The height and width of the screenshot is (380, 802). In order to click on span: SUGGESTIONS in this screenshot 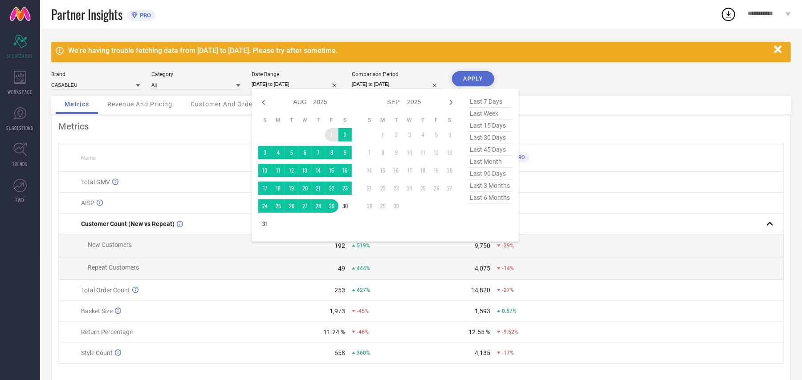, I will do `click(20, 128)`.